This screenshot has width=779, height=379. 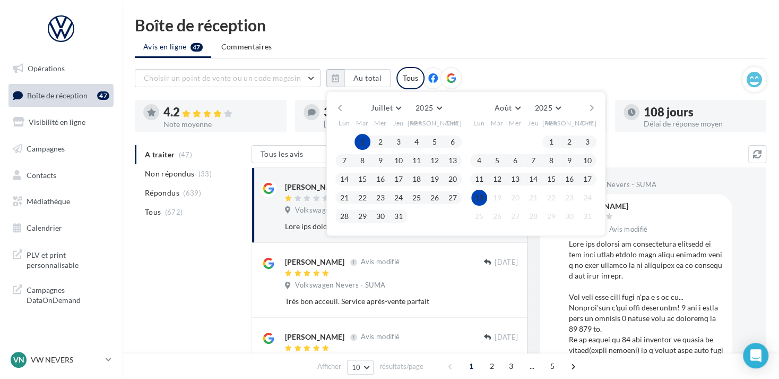 I want to click on a: Calendrier, so click(x=61, y=228).